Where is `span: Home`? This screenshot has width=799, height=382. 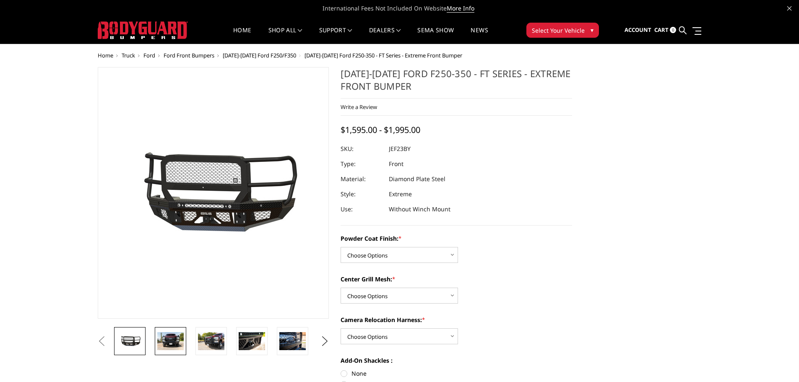 span: Home is located at coordinates (105, 55).